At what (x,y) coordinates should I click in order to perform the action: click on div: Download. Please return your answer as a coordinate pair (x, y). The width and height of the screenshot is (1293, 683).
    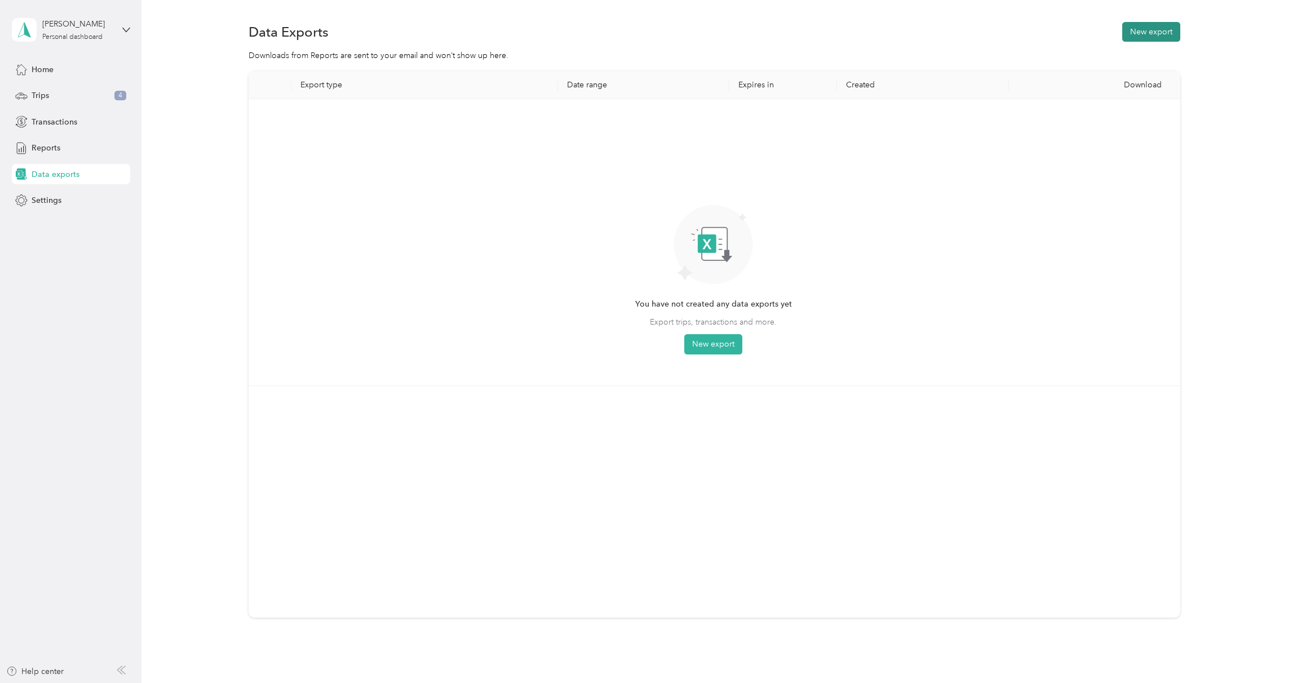
    Looking at the image, I should click on (1094, 85).